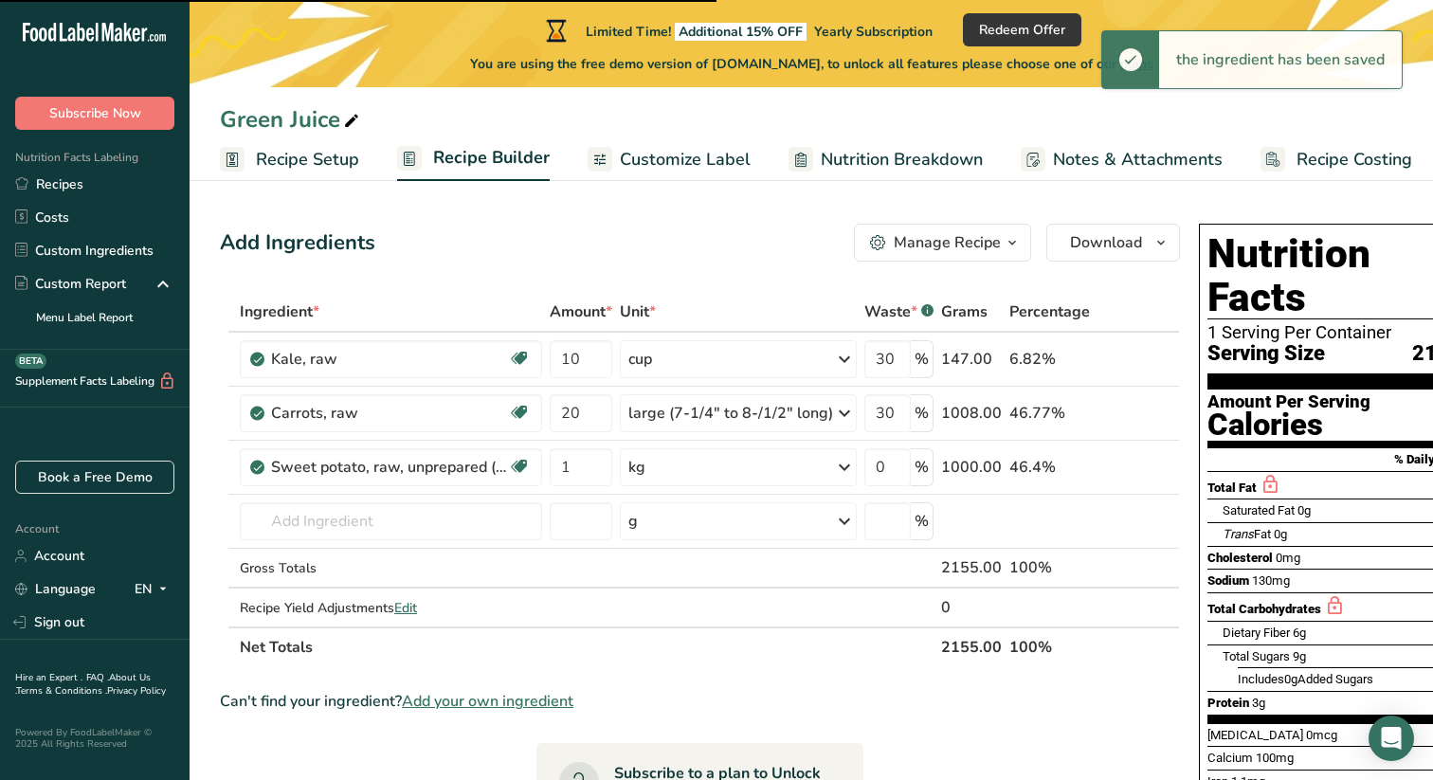 Image resolution: width=1433 pixels, height=780 pixels. I want to click on div: Open Intercom Messenger, so click(1391, 738).